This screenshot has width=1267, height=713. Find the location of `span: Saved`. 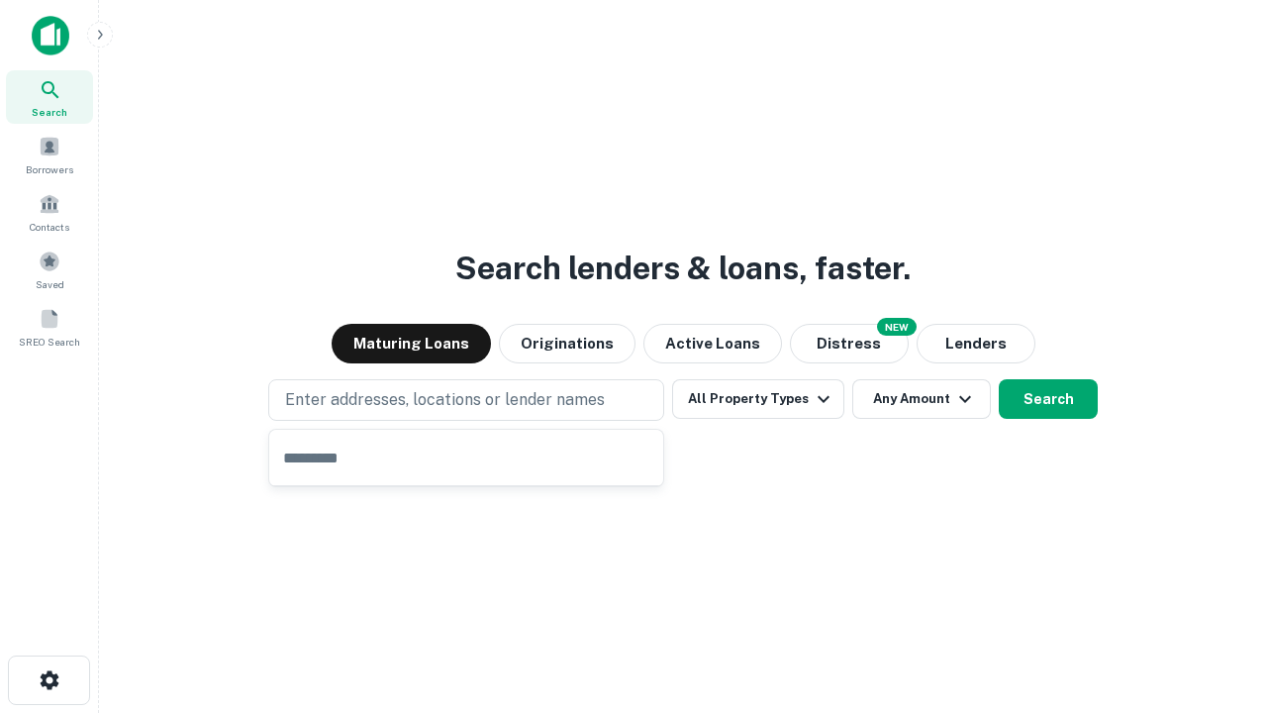

span: Saved is located at coordinates (49, 284).